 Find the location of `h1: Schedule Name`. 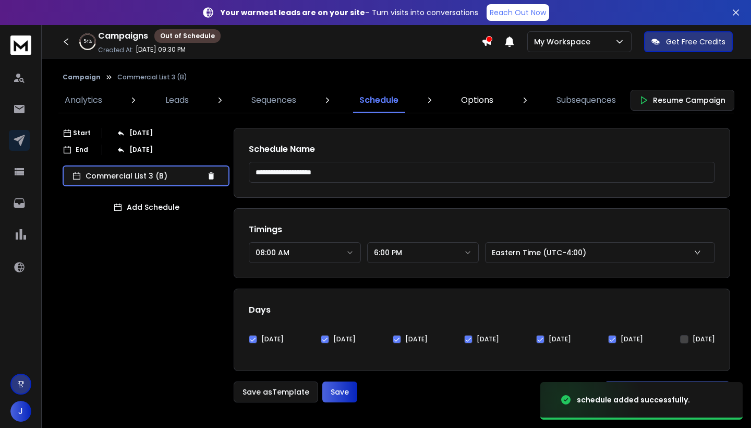

h1: Schedule Name is located at coordinates (482, 149).